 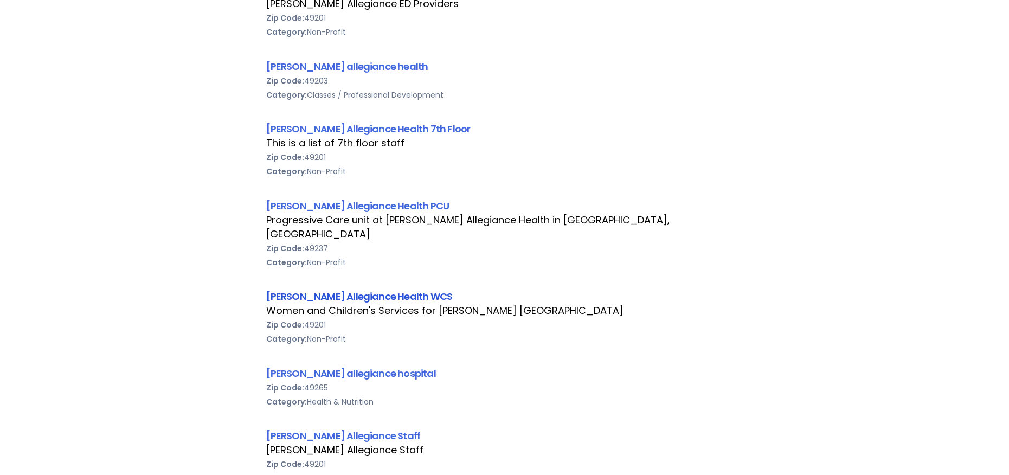 I want to click on div: Health & Nutrition, so click(x=505, y=402).